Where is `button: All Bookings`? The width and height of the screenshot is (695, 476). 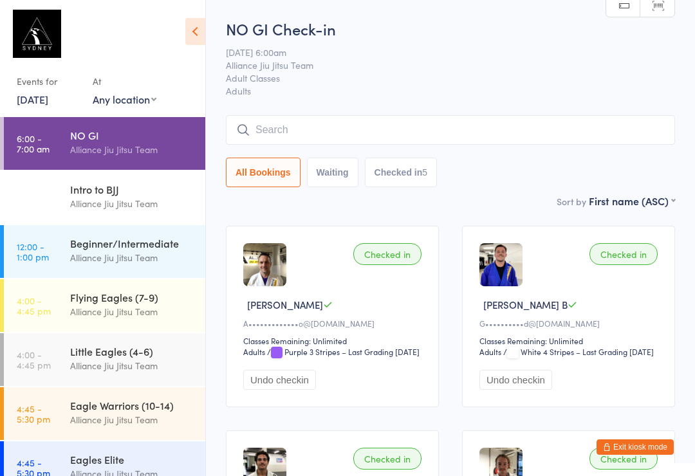 button: All Bookings is located at coordinates (263, 172).